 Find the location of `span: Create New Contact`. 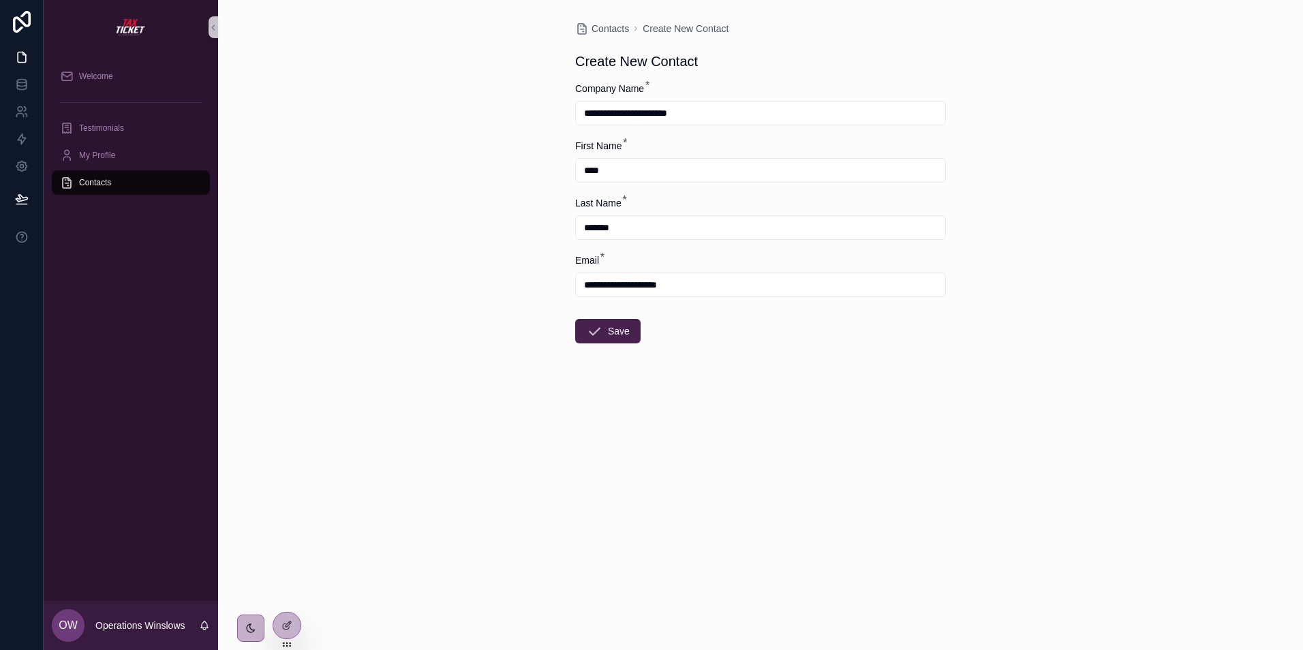

span: Create New Contact is located at coordinates (686, 29).